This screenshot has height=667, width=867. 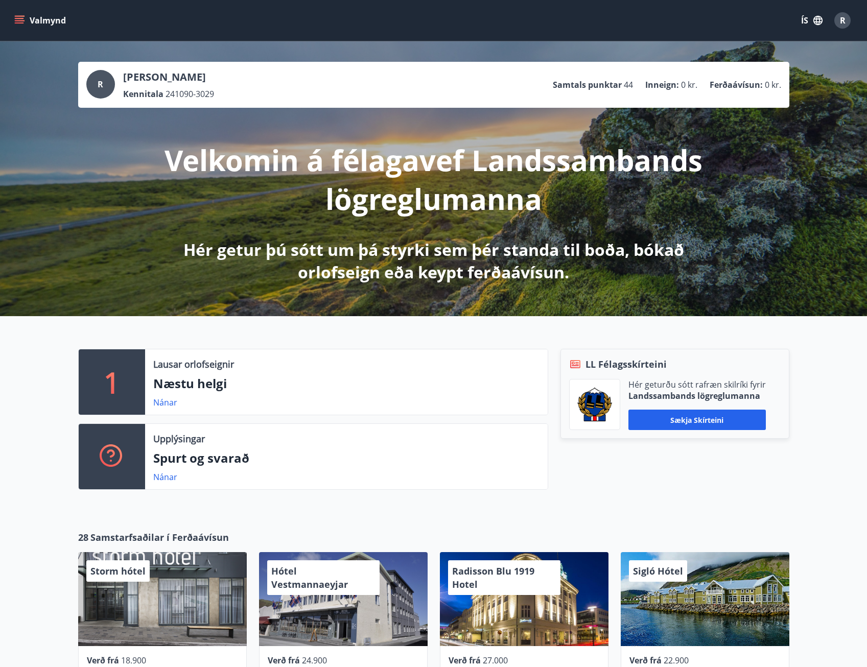 What do you see at coordinates (587, 85) in the screenshot?
I see `p: Samtals punktar` at bounding box center [587, 85].